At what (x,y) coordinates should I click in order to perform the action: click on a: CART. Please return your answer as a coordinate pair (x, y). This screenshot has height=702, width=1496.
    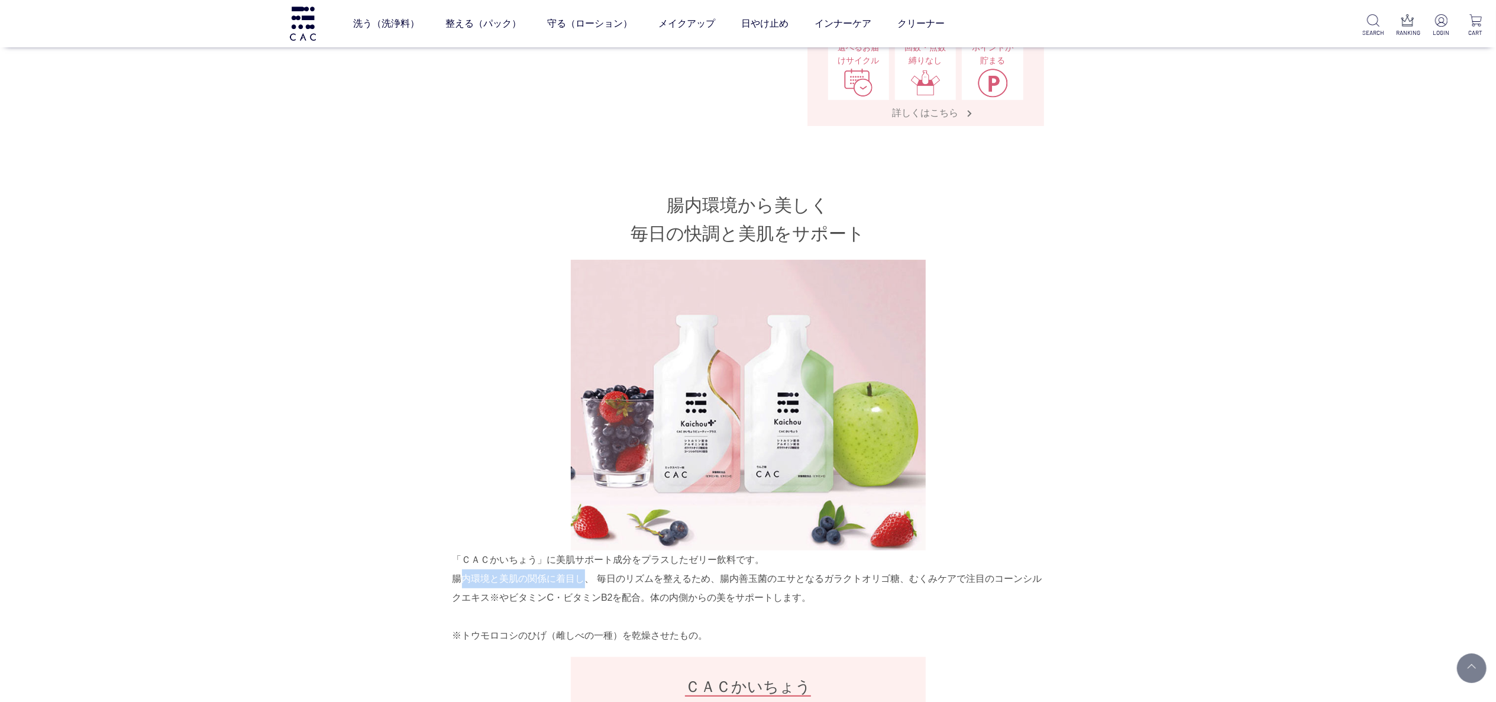
    Looking at the image, I should click on (1476, 25).